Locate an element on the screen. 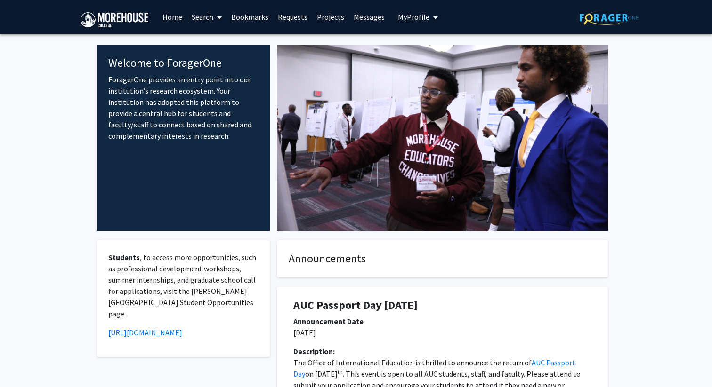 This screenshot has width=712, height=387. a: Search is located at coordinates (207, 17).